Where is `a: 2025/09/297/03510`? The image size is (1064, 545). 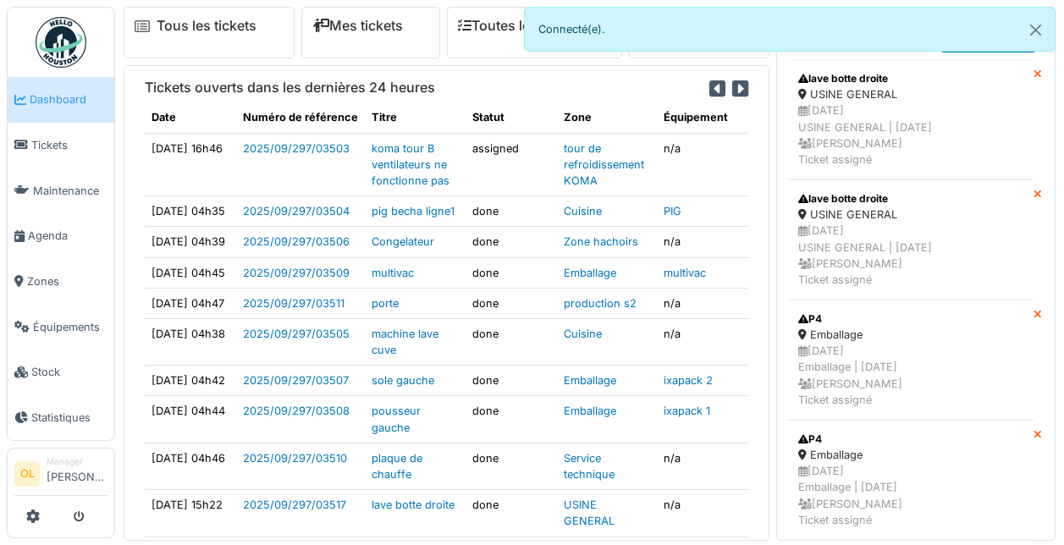
a: 2025/09/297/03510 is located at coordinates (294, 458).